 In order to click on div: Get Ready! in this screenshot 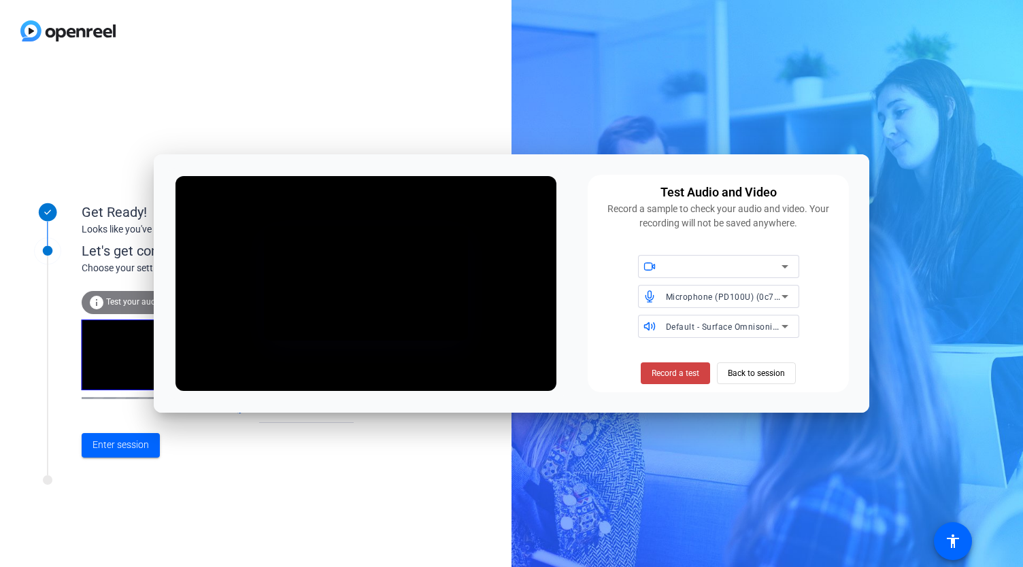, I will do `click(218, 212)`.